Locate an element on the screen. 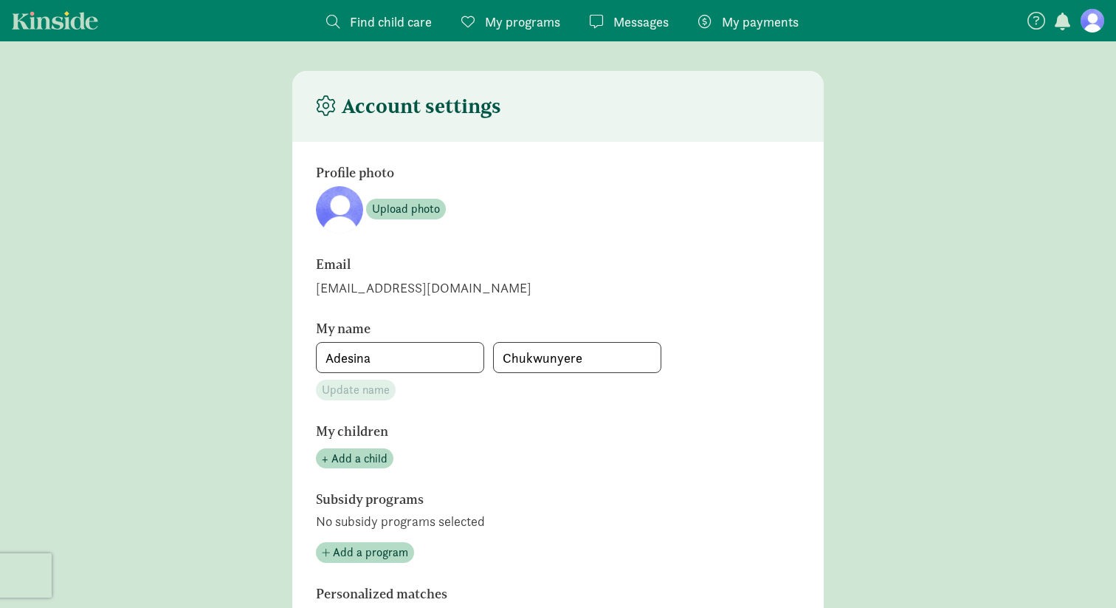 This screenshot has width=1116, height=608. h6: Subsidy programs is located at coordinates (519, 499).